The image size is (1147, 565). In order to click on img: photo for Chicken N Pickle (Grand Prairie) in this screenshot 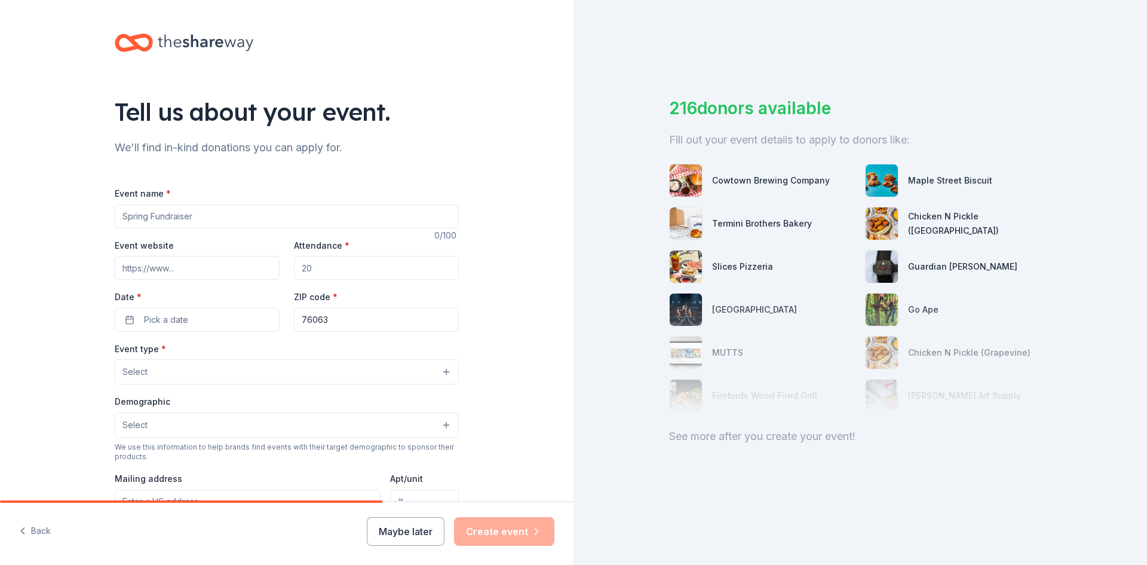, I will do `click(882, 223)`.